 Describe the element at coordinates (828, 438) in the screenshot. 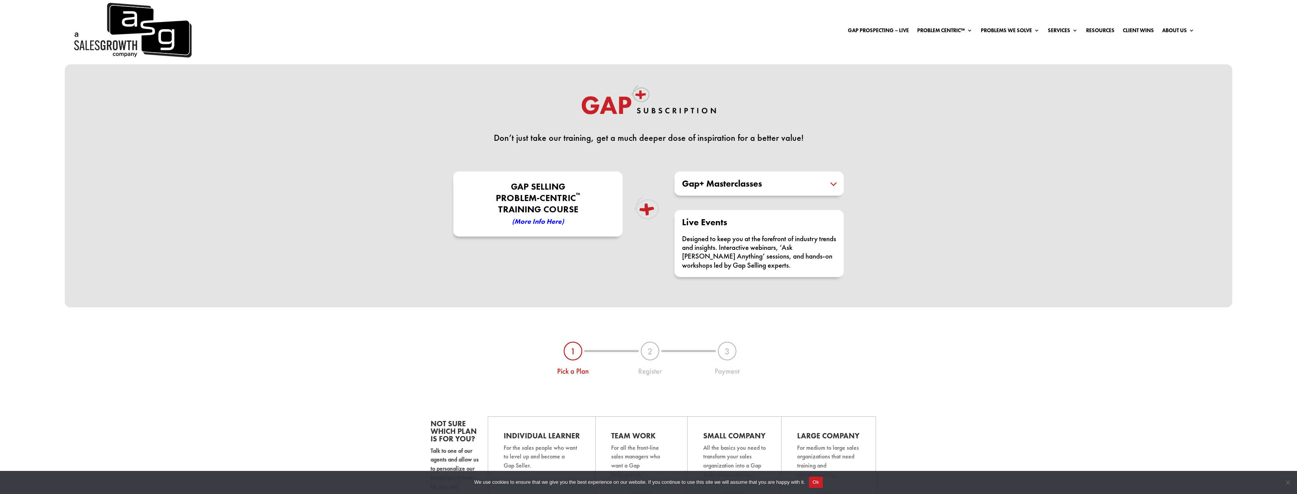

I see `h2: Large Company` at that location.